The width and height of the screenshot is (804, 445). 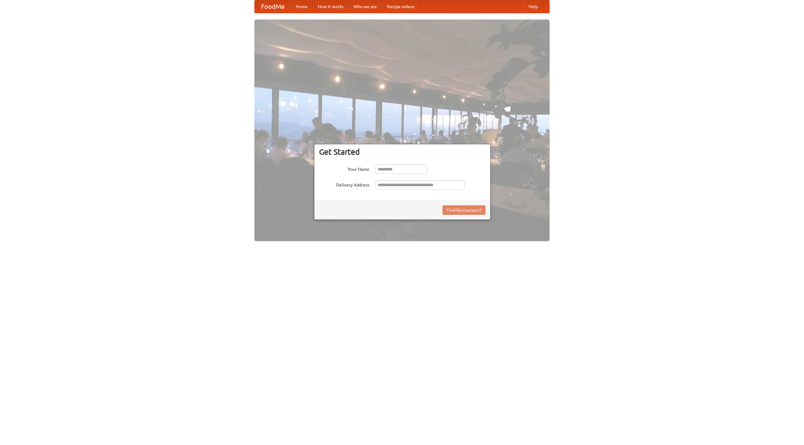 What do you see at coordinates (302, 7) in the screenshot?
I see `a: Home` at bounding box center [302, 7].